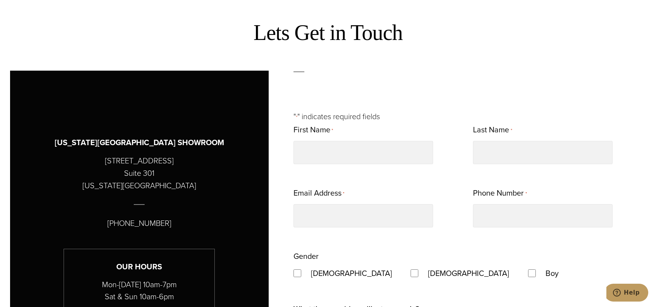 The width and height of the screenshot is (656, 307). Describe the element at coordinates (499, 193) in the screenshot. I see `label: Phone Number` at that location.